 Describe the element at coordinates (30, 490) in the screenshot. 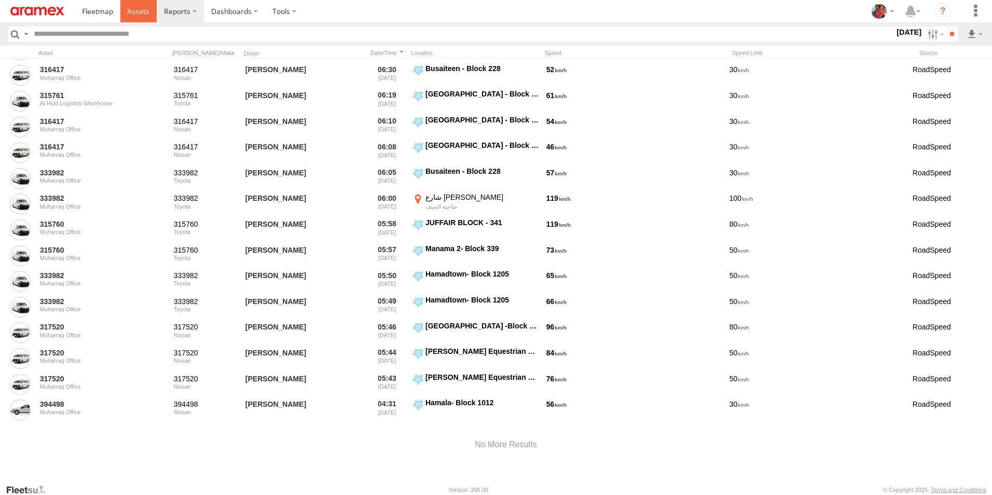

I see `a: Visit our Website` at that location.